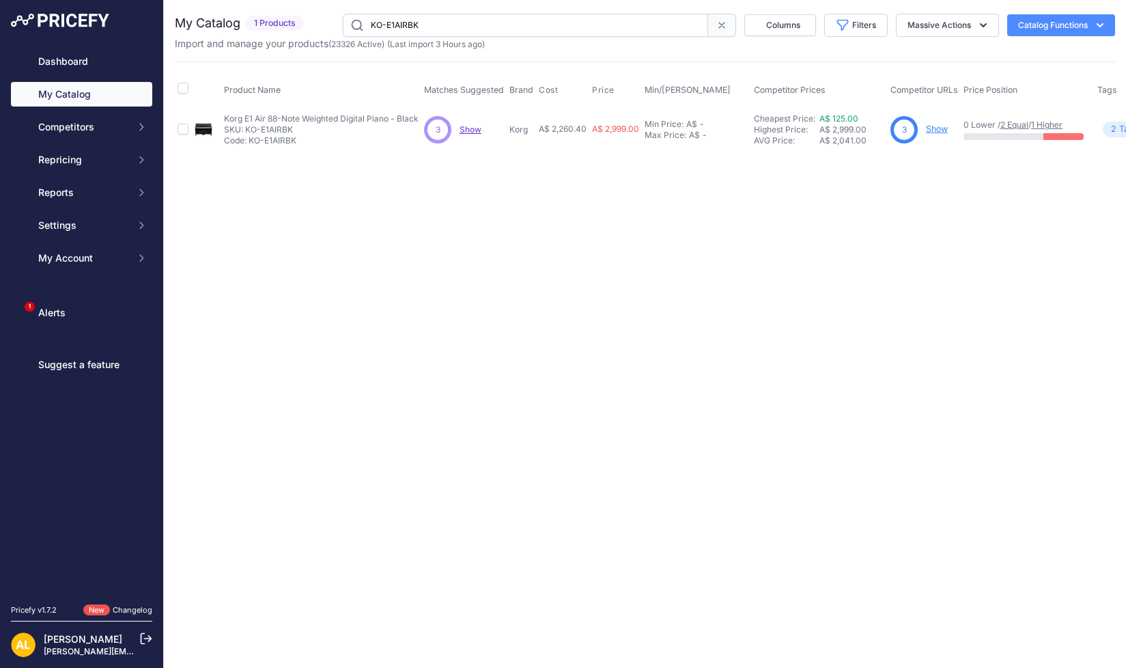  I want to click on button: Repricing, so click(81, 160).